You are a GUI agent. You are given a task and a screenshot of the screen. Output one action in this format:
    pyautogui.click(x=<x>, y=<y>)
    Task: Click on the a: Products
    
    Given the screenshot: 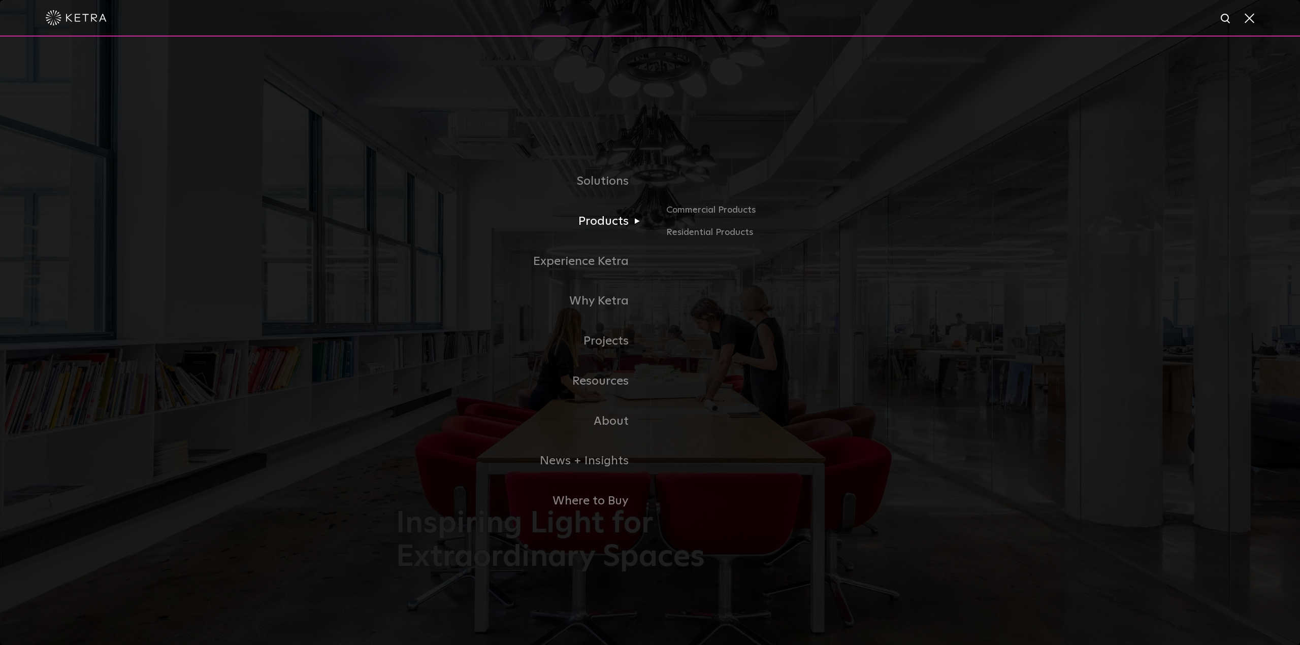 What is the action you would take?
    pyautogui.click(x=523, y=221)
    